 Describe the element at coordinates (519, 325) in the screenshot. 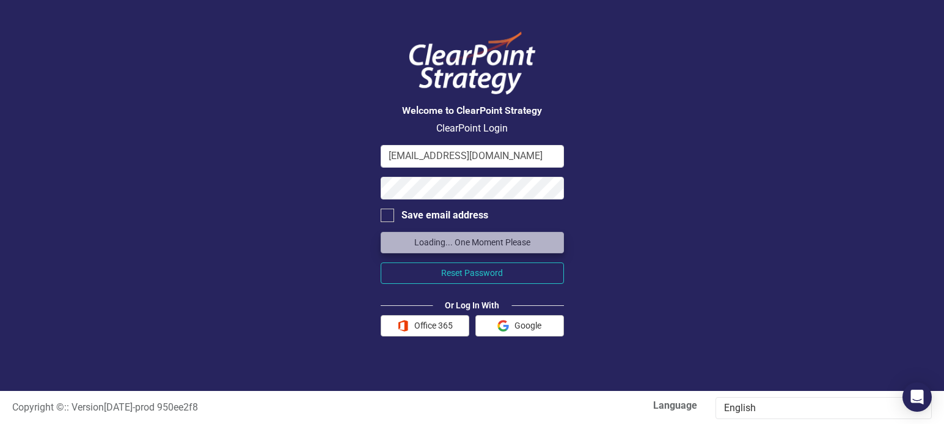

I see `button: Google` at that location.